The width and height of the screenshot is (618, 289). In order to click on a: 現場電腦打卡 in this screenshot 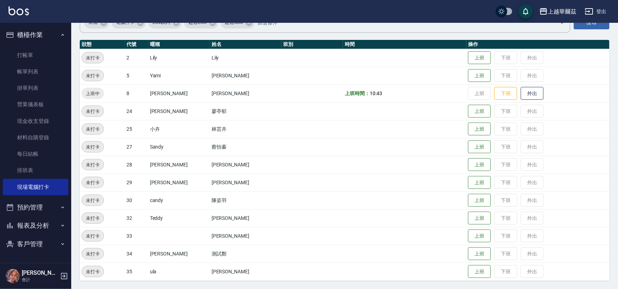, I will do `click(36, 187)`.